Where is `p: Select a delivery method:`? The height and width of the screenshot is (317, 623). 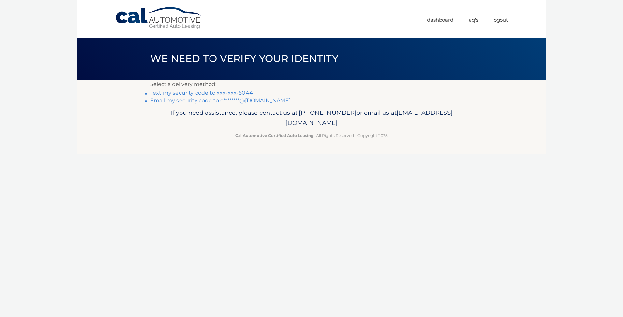
p: Select a delivery method: is located at coordinates (311, 84).